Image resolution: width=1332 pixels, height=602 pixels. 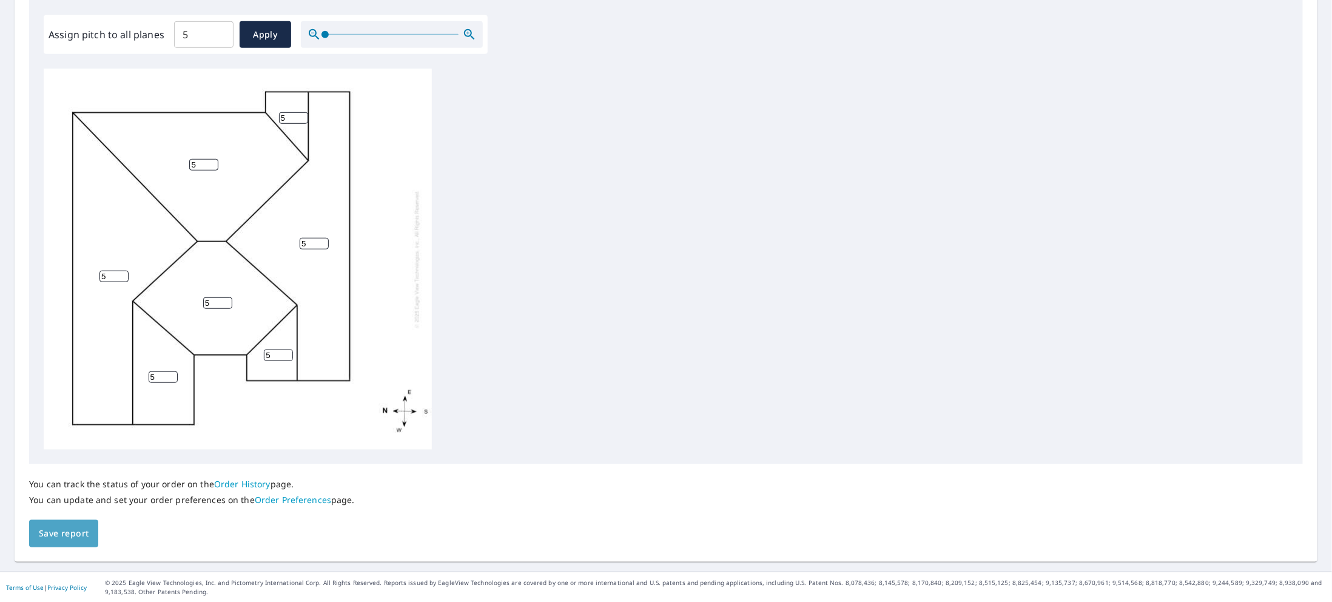 What do you see at coordinates (242, 483) in the screenshot?
I see `a: Order History` at bounding box center [242, 483].